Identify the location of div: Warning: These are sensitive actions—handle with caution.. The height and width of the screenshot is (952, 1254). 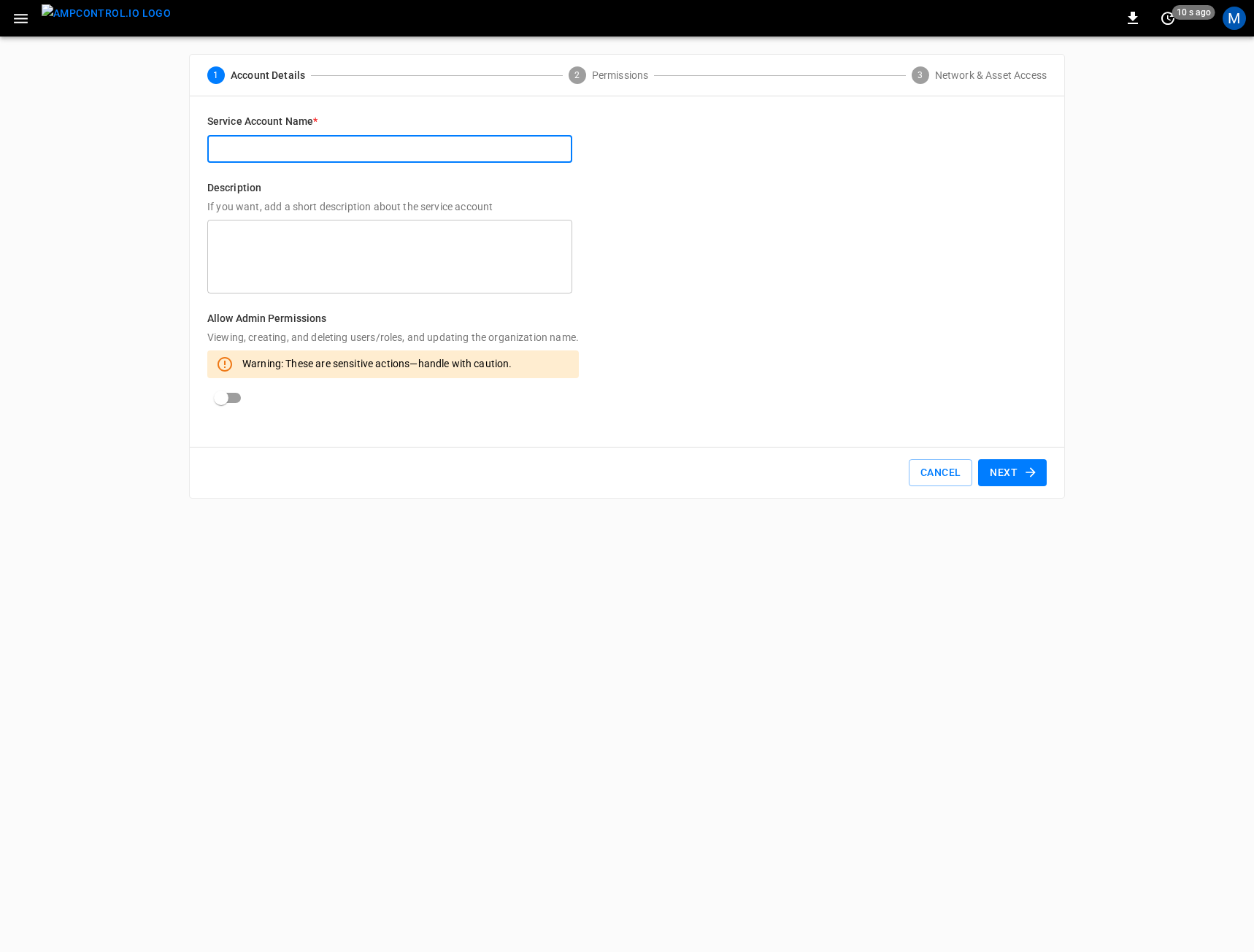
(377, 364).